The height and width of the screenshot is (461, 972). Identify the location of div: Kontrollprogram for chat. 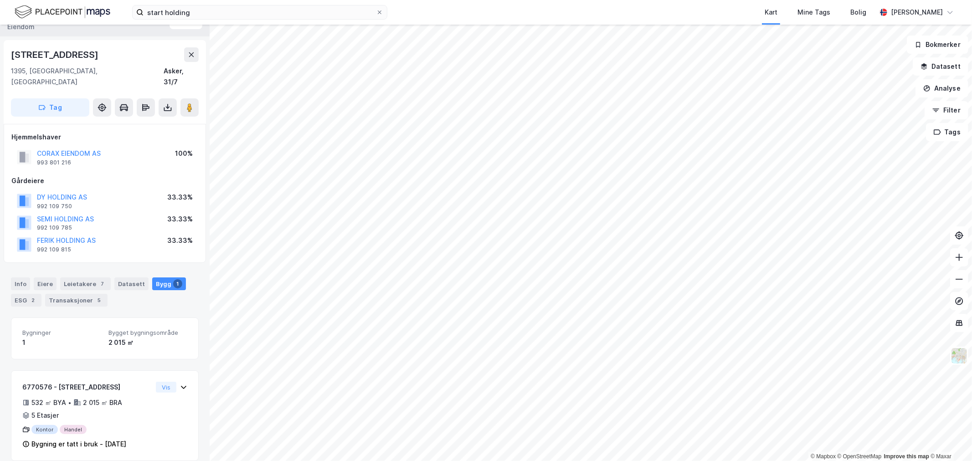
(949, 439).